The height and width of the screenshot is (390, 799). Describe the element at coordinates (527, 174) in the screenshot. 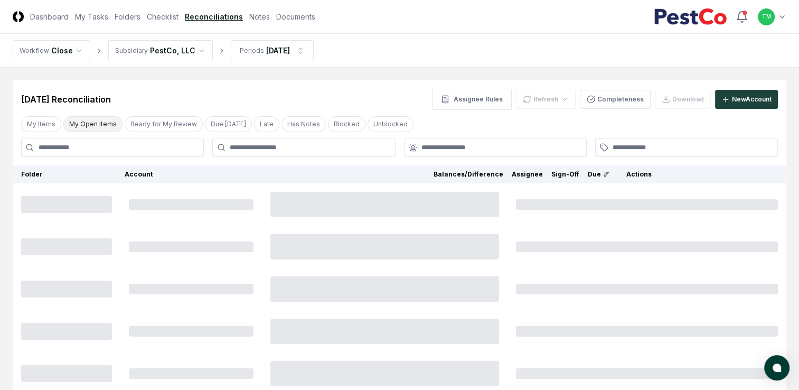

I see `th: Assignee` at that location.